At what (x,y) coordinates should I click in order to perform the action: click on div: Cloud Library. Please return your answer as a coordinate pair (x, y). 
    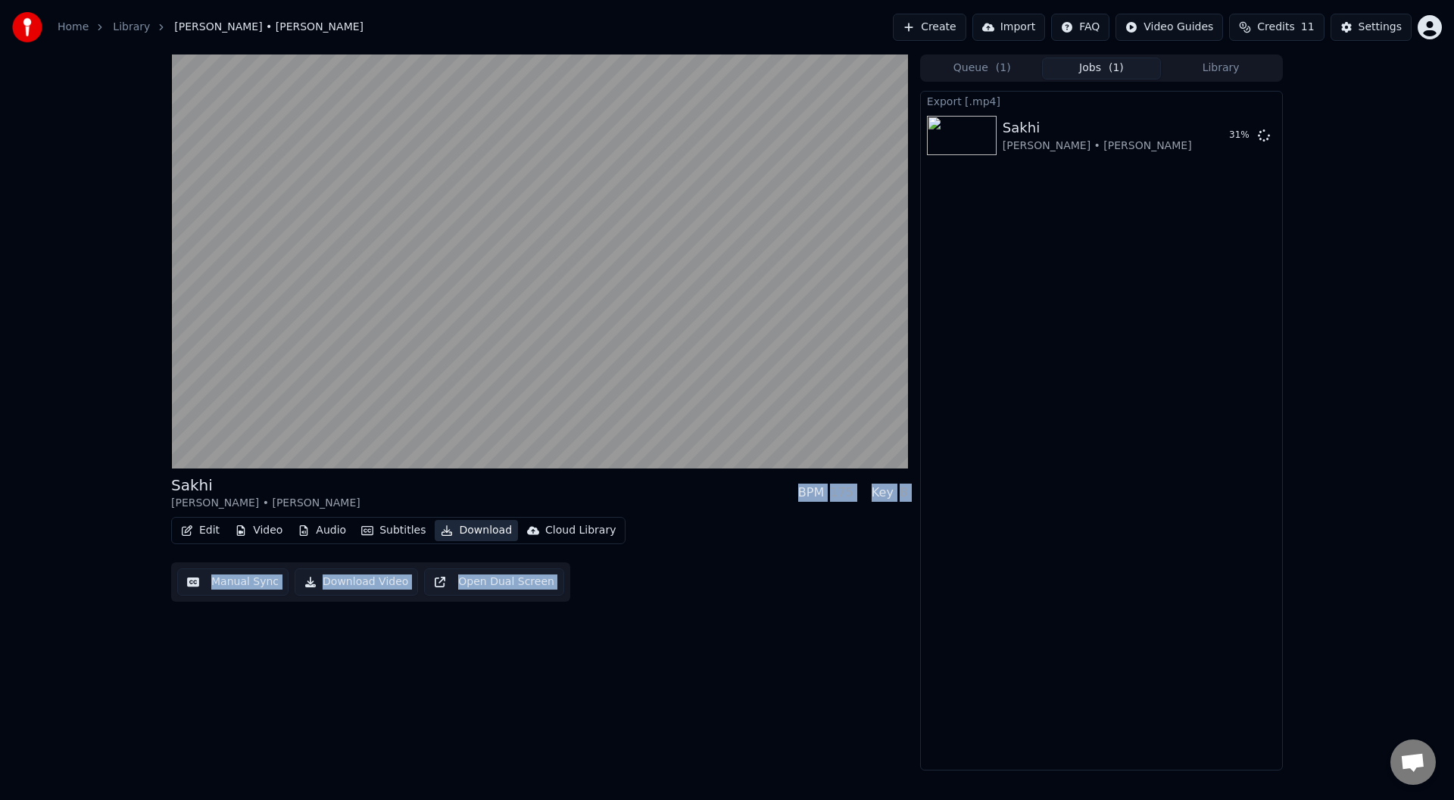
    Looking at the image, I should click on (580, 531).